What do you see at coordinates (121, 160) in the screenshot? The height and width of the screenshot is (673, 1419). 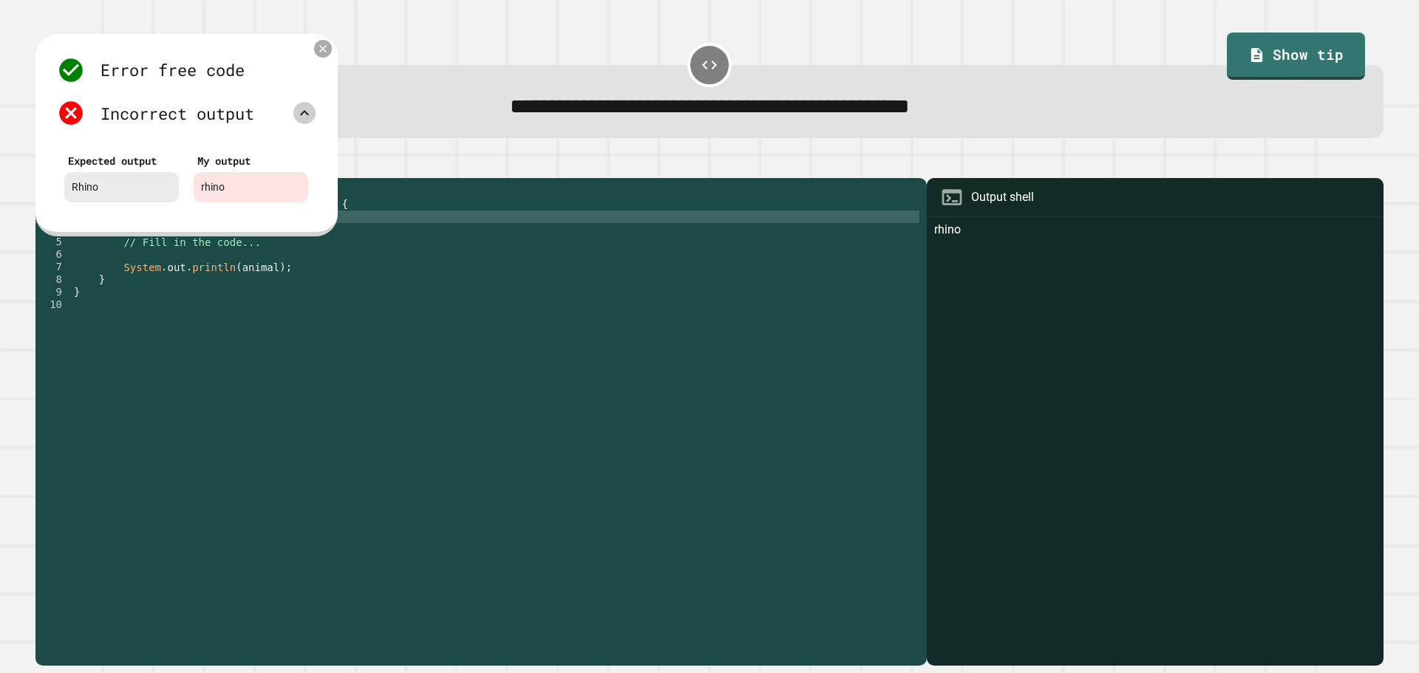 I see `div: Expected output` at bounding box center [121, 160].